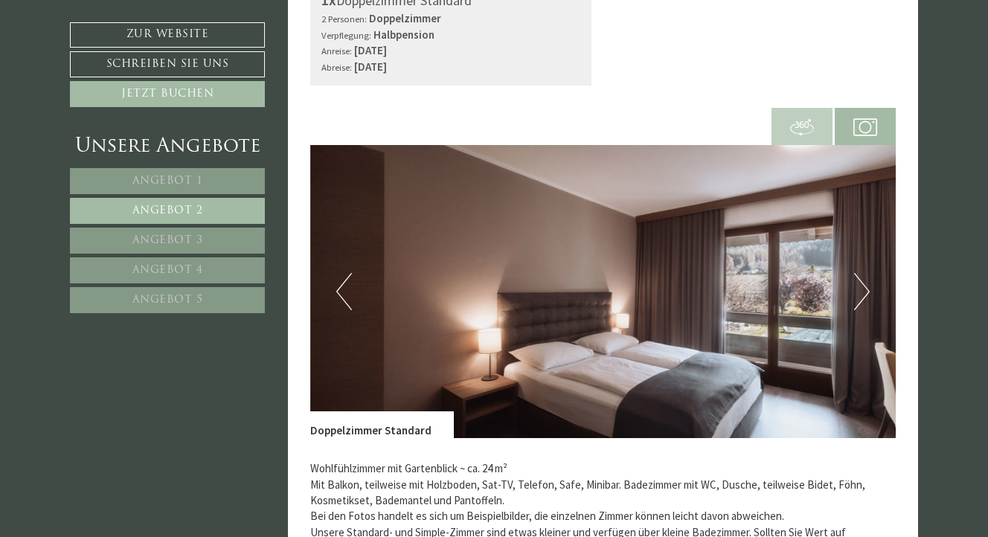 The height and width of the screenshot is (537, 988). What do you see at coordinates (336, 67) in the screenshot?
I see `small: Abreise:` at bounding box center [336, 67].